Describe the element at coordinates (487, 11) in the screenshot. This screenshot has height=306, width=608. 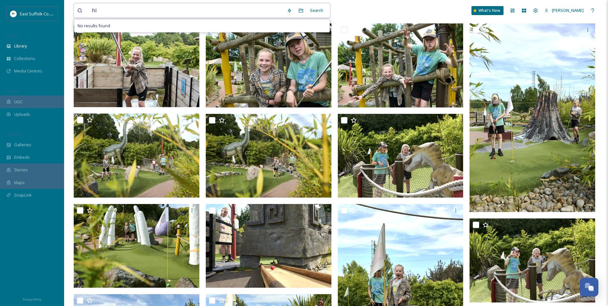
I see `div: What's New` at that location.